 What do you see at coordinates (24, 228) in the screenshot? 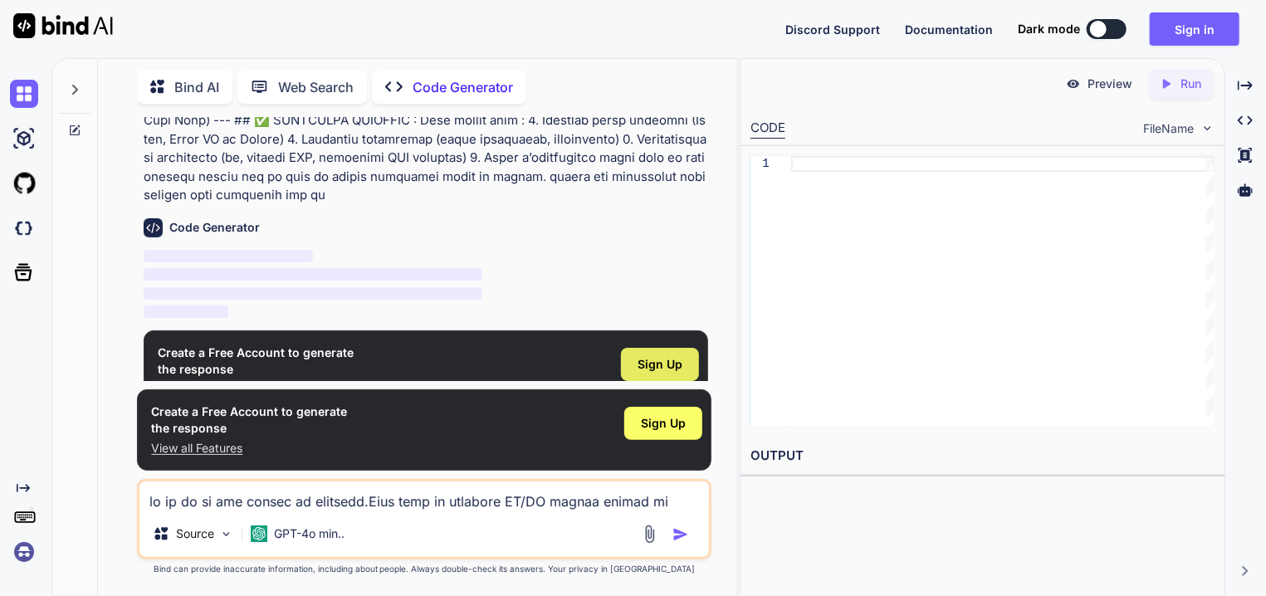
I see `img: darkCloudIdeIcon` at bounding box center [24, 228].